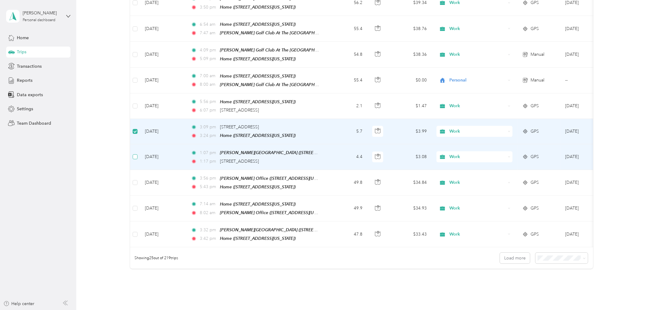  I want to click on td: $34.84, so click(410, 183).